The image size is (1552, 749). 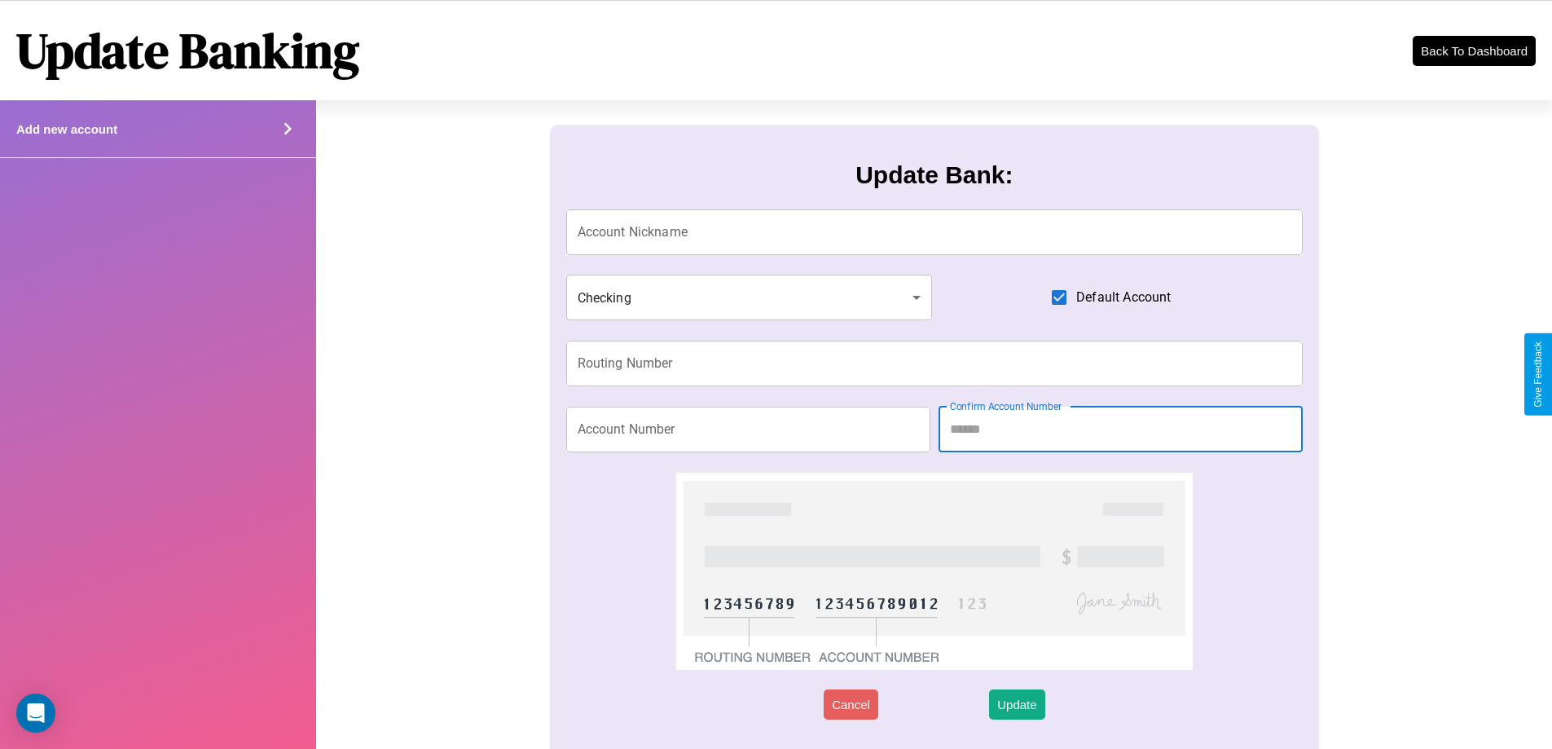 What do you see at coordinates (36, 713) in the screenshot?
I see `div: Open Intercom Messenger` at bounding box center [36, 713].